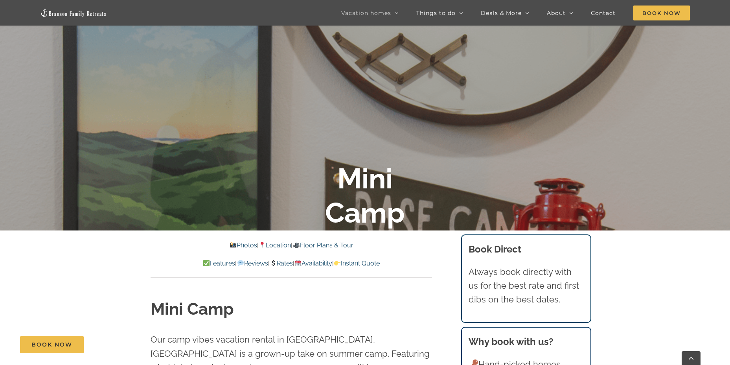 This screenshot has width=730, height=365. Describe the element at coordinates (526, 286) in the screenshot. I see `p: Always book directly with us for the best rate and first dibs on the best dates.` at that location.